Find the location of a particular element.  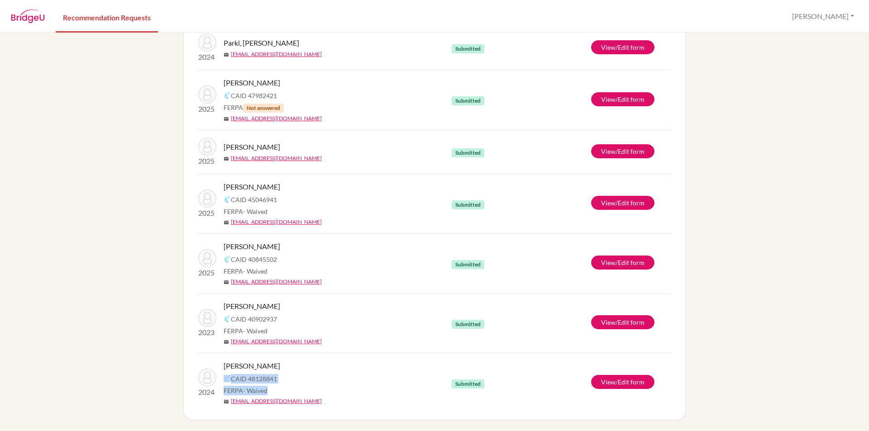

img: BridgeU logo is located at coordinates (28, 16).